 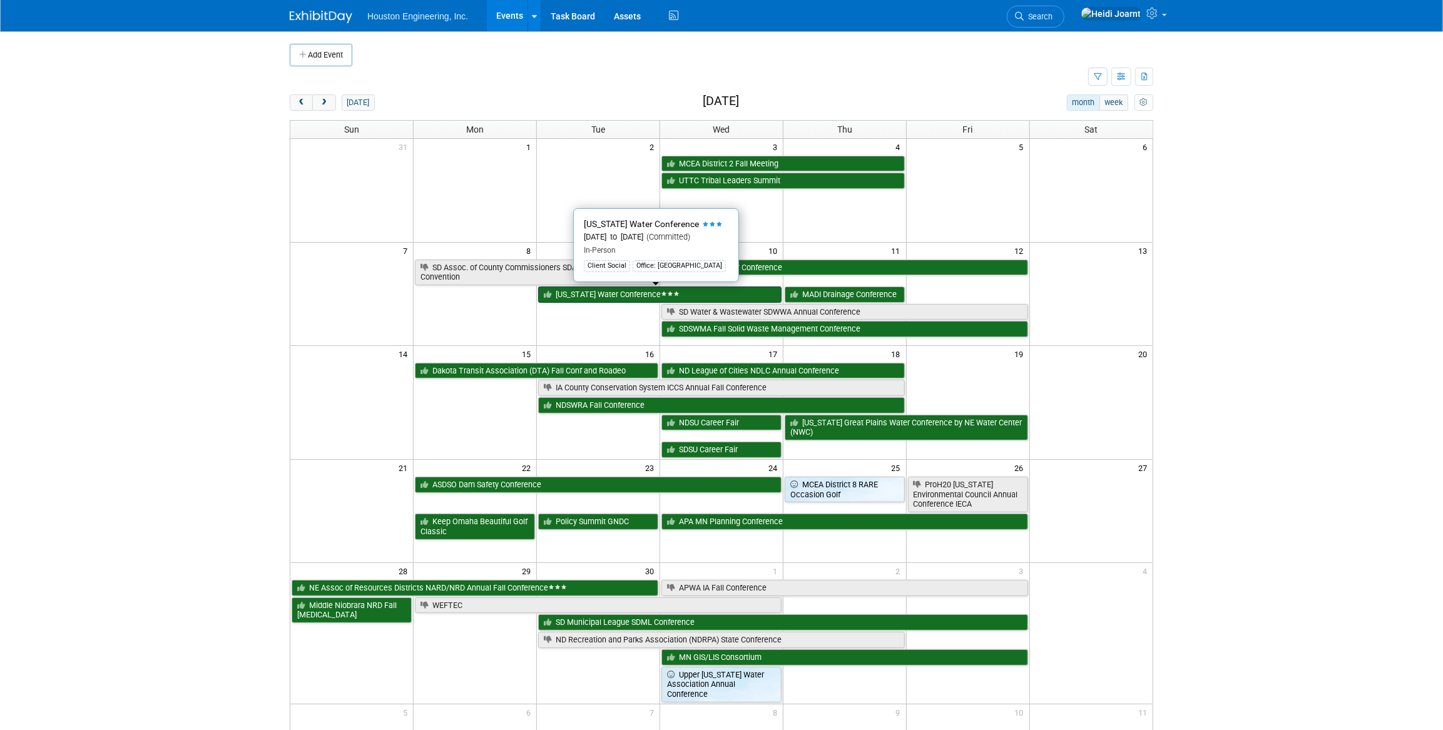 What do you see at coordinates (652, 354) in the screenshot?
I see `span: 16` at bounding box center [652, 354].